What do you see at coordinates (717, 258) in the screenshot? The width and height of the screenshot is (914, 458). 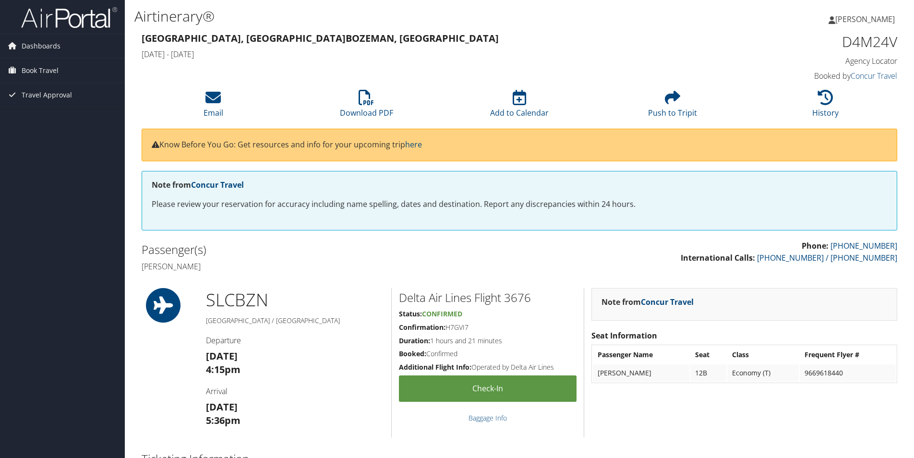 I see `strong: International Calls:` at bounding box center [717, 258].